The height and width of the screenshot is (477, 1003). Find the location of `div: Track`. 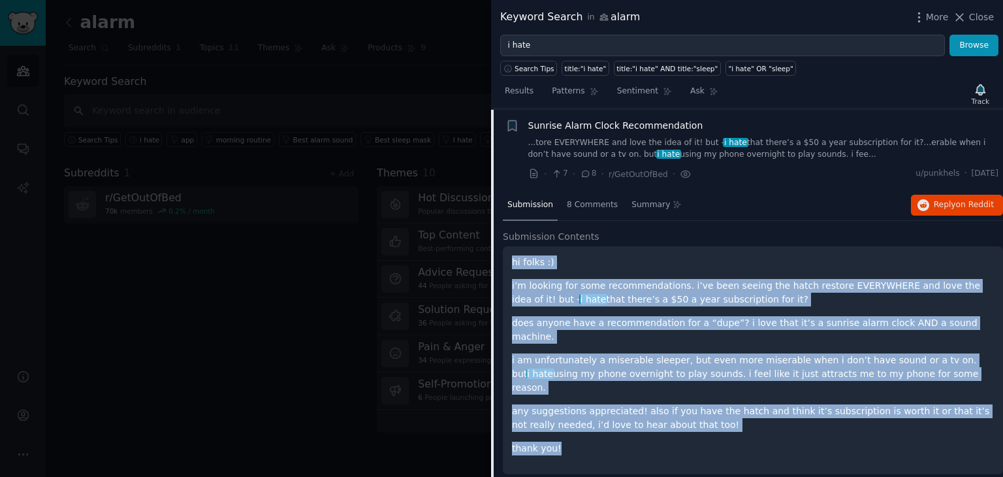

div: Track is located at coordinates (980, 101).